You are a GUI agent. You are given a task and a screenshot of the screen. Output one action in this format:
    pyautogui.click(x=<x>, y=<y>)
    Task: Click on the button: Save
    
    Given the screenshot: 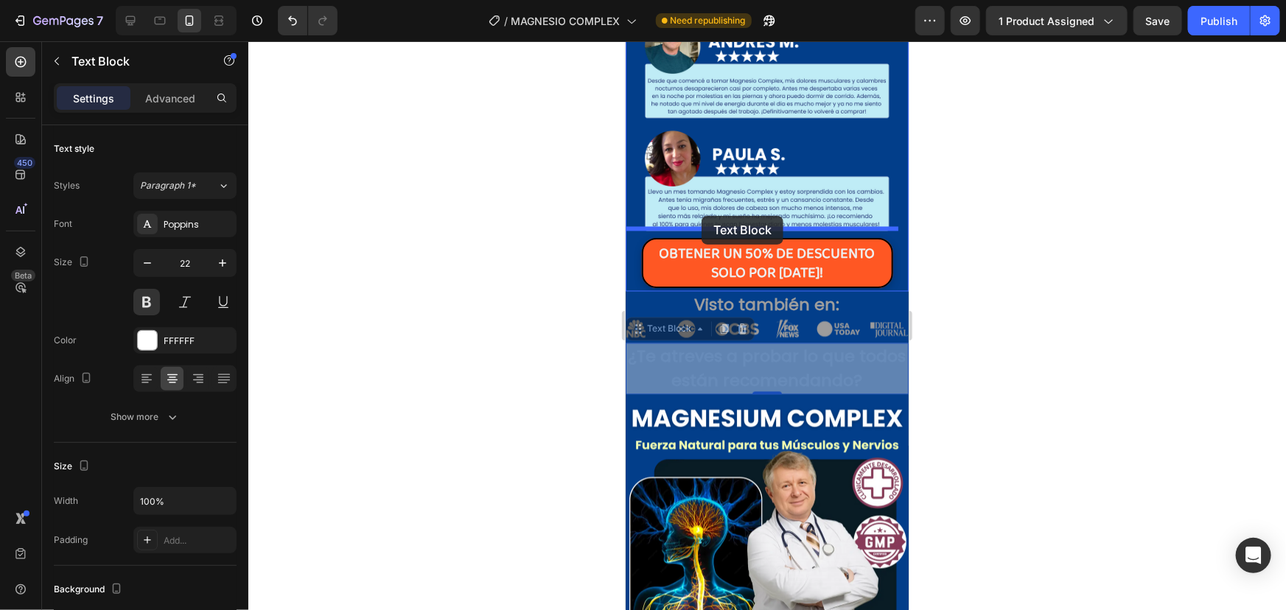 What is the action you would take?
    pyautogui.click(x=1157, y=21)
    